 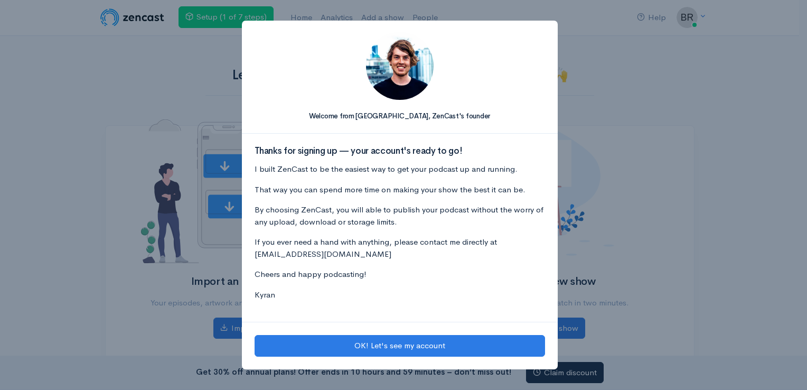 I want to click on h3: Thanks for signing up — your account's ready to go!, so click(x=400, y=151).